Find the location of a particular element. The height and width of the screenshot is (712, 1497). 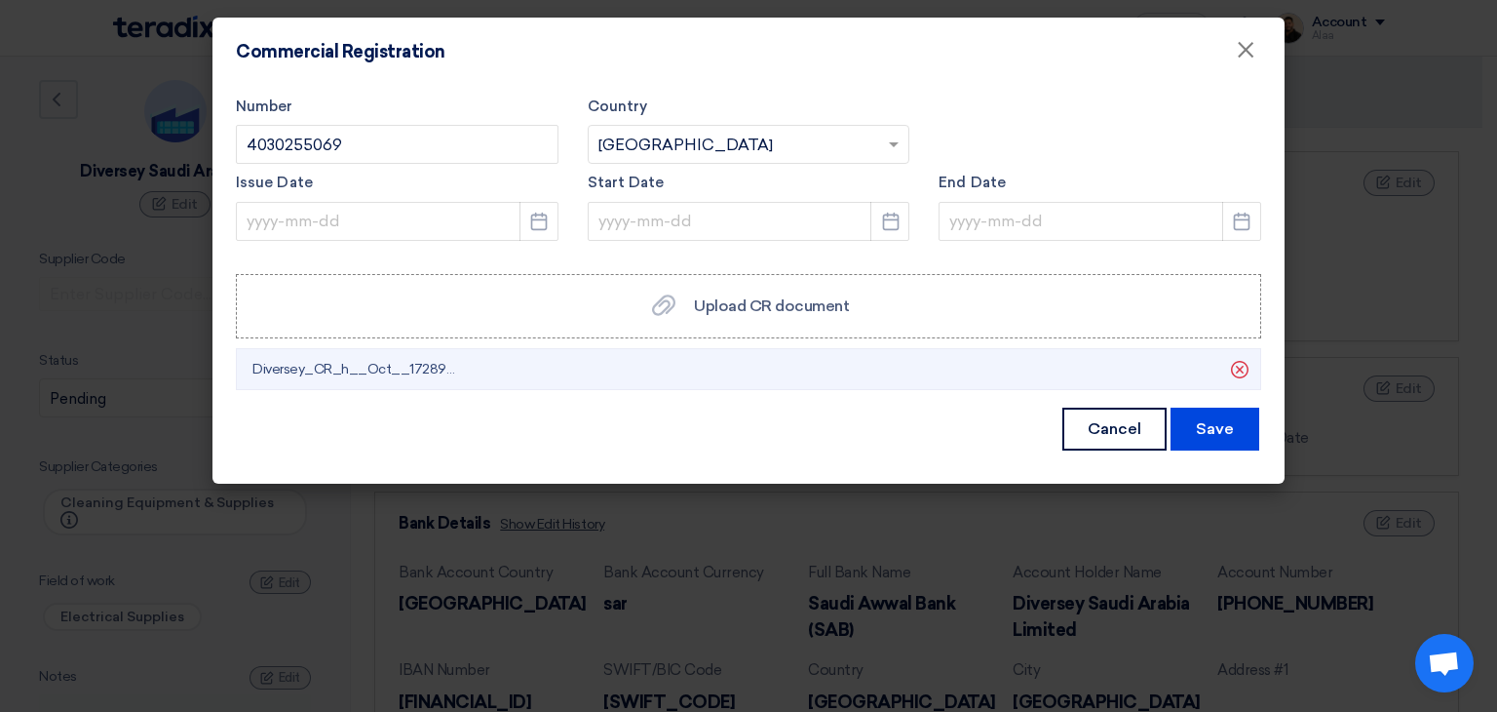

button: Close is located at coordinates (1246, 51).